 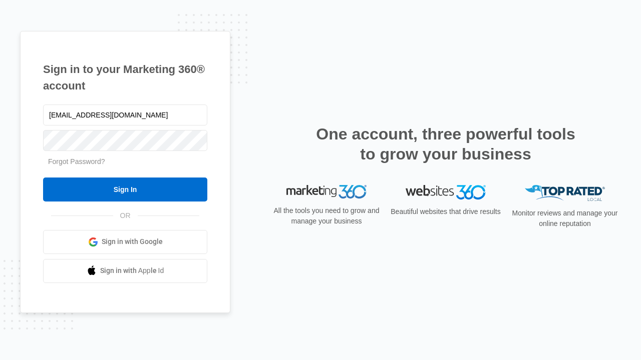 What do you see at coordinates (326, 192) in the screenshot?
I see `img: Marketing 360` at bounding box center [326, 192].